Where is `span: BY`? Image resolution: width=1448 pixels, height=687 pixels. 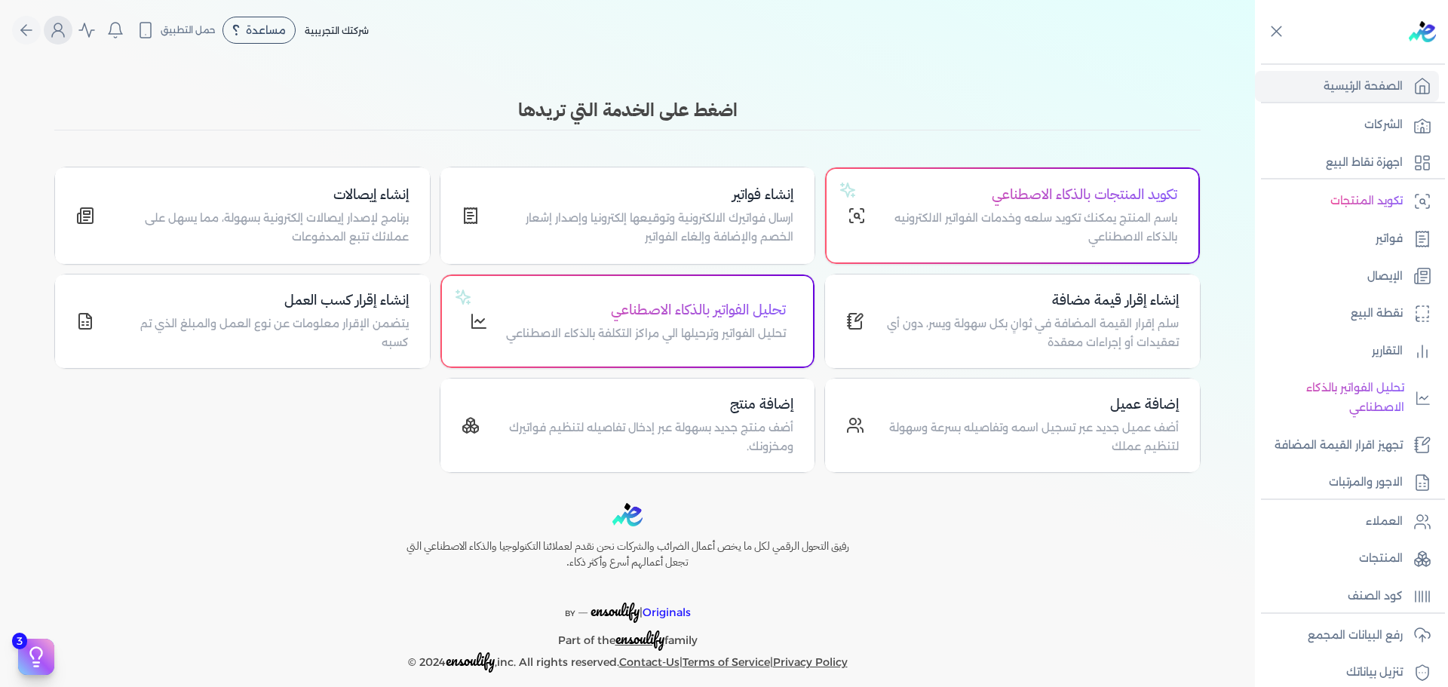 span: BY is located at coordinates (570, 613).